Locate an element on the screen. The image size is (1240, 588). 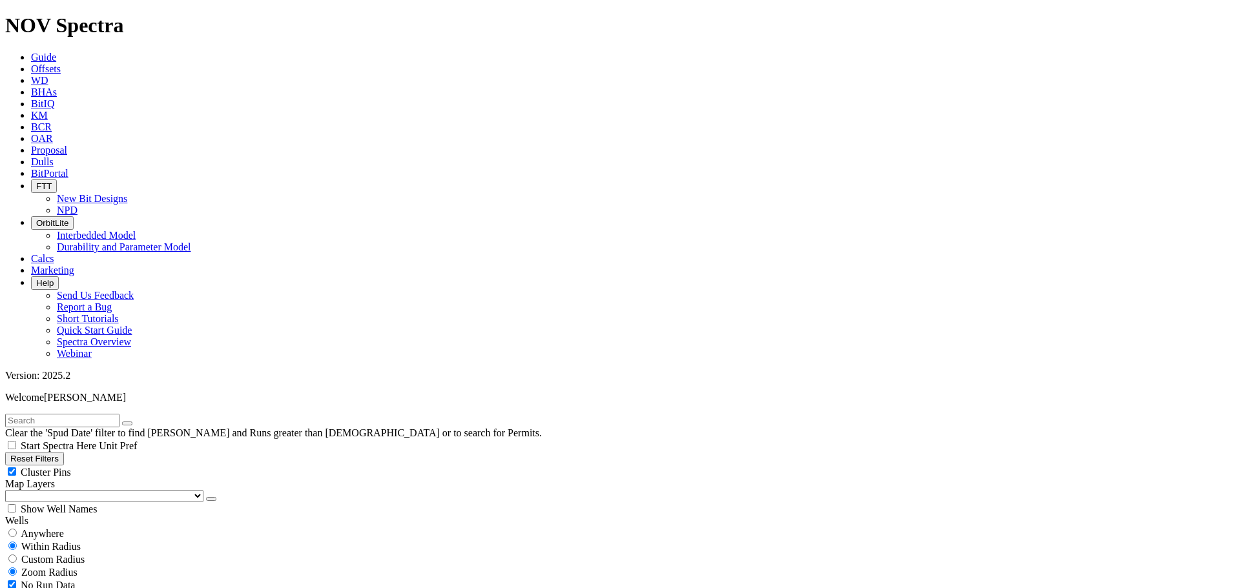
a: Guide is located at coordinates (43, 57).